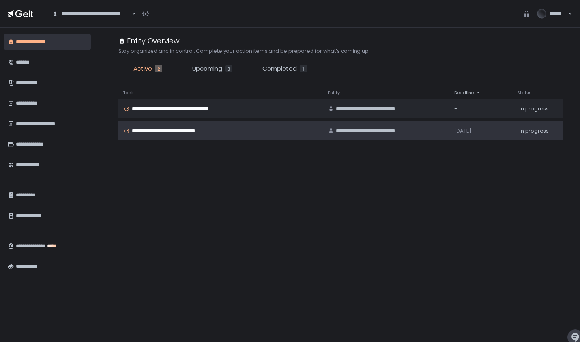 Image resolution: width=580 pixels, height=342 pixels. I want to click on span: Completed, so click(279, 69).